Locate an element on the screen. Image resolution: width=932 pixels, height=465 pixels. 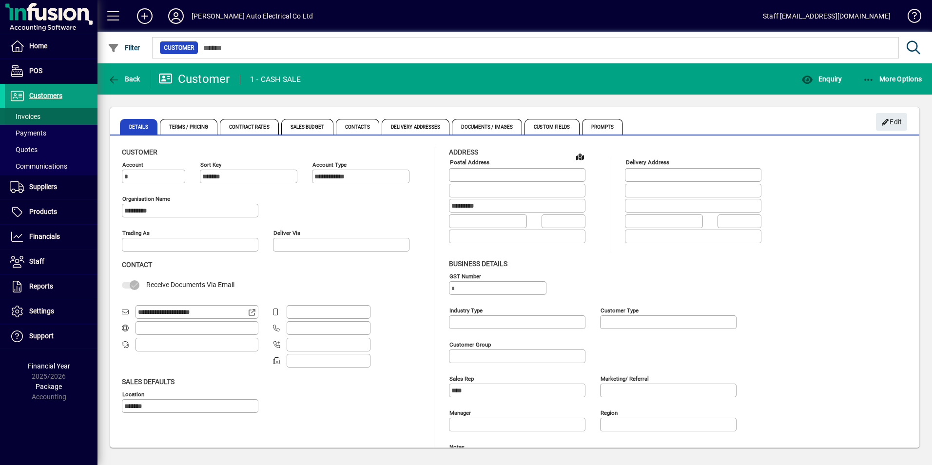
span: Contacts is located at coordinates (357, 127).